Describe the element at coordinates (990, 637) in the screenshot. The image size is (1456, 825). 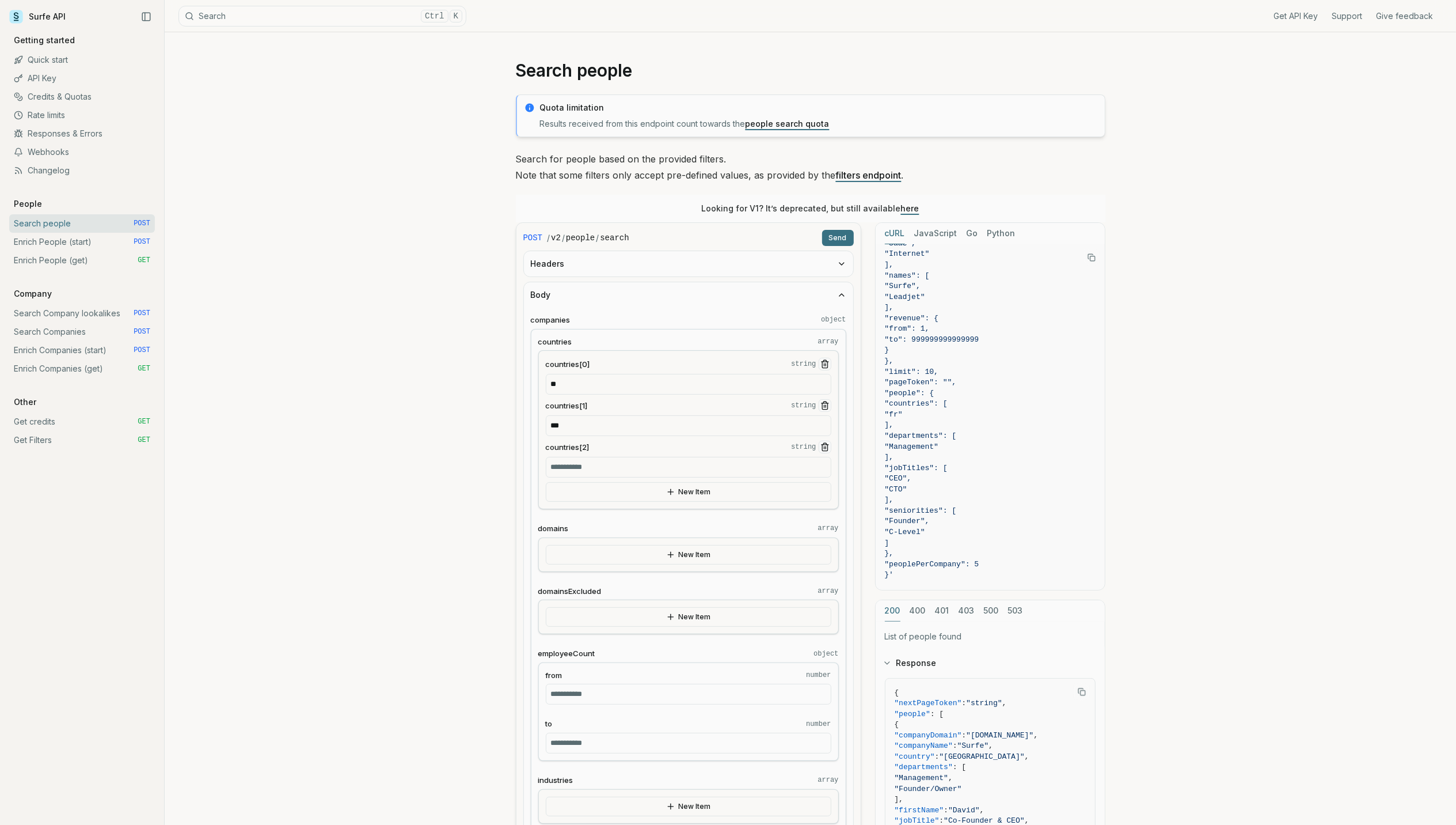
I see `p: List of people found` at that location.